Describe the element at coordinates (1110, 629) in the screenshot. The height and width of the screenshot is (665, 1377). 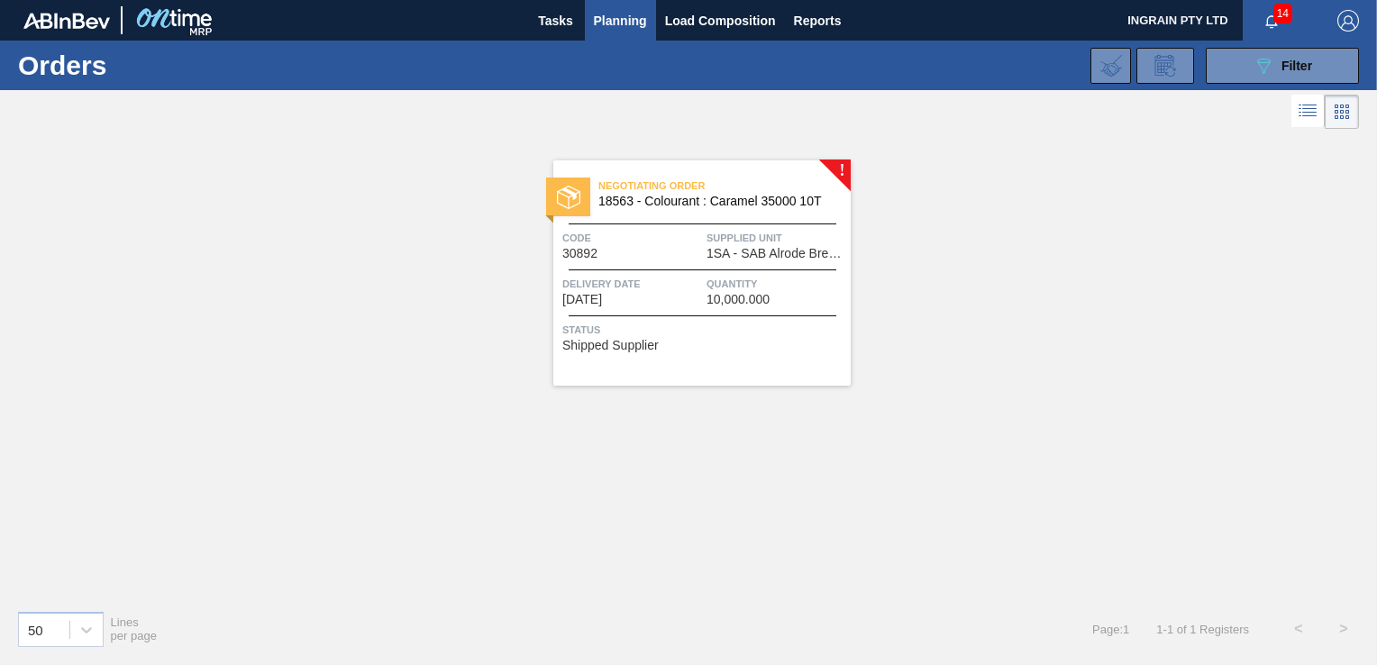
I see `span: Page : 1` at that location.